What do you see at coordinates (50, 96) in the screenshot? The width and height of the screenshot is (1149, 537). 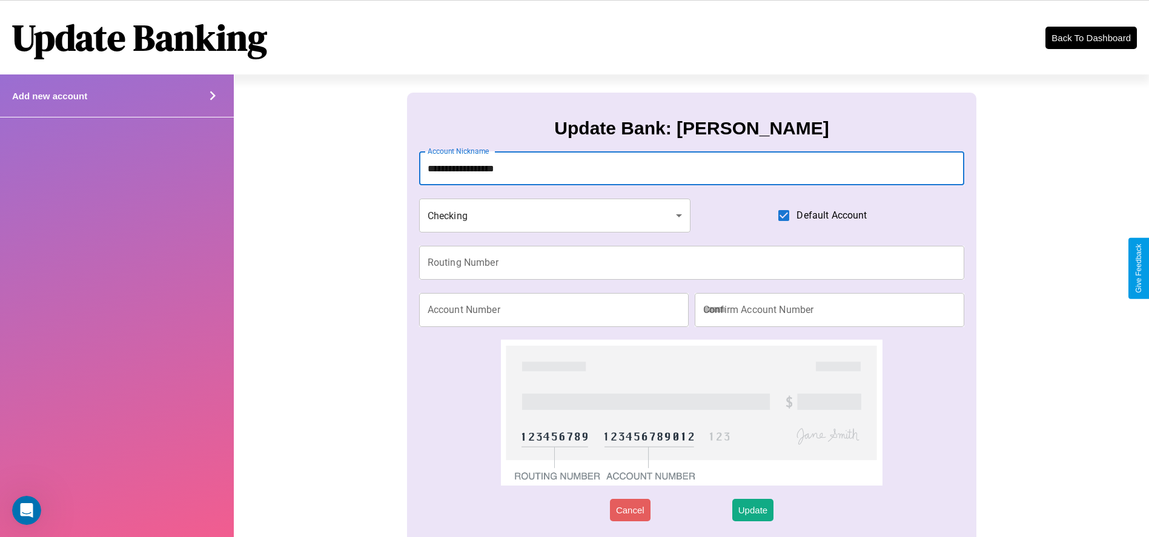 I see `h4: Add new account` at bounding box center [50, 96].